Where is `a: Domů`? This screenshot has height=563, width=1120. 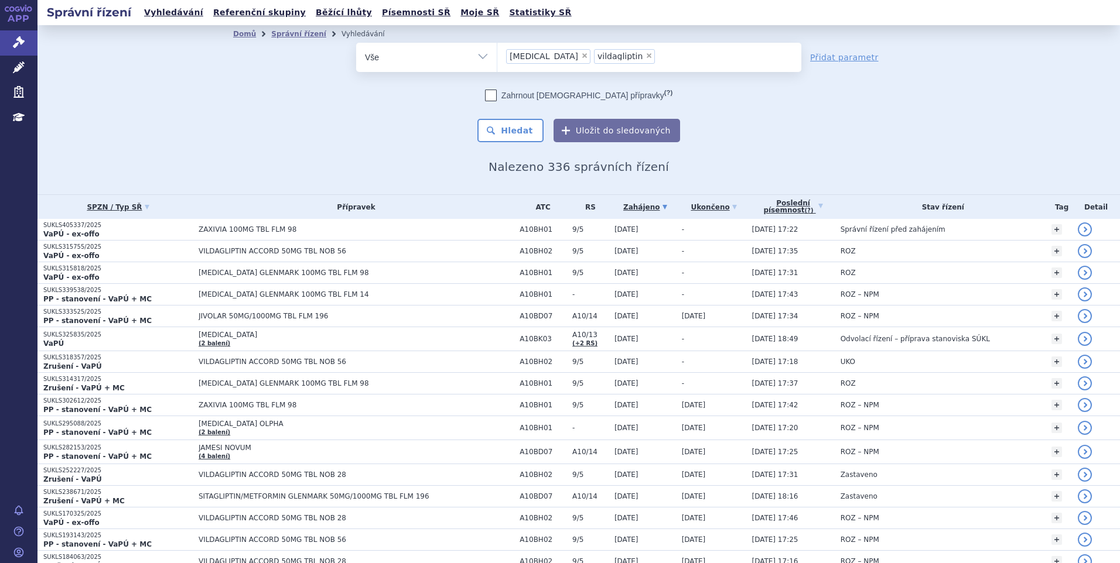 a: Domů is located at coordinates (244, 34).